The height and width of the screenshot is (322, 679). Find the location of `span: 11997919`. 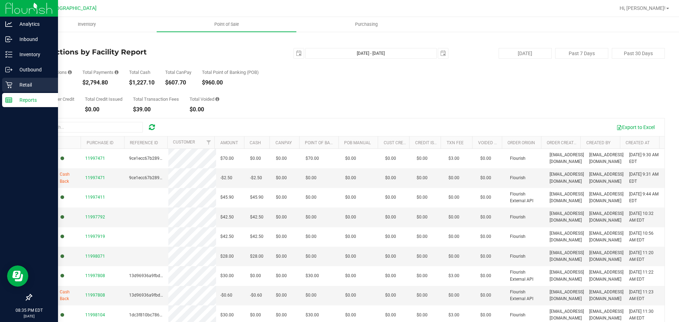

span: 11997919 is located at coordinates (95, 236).